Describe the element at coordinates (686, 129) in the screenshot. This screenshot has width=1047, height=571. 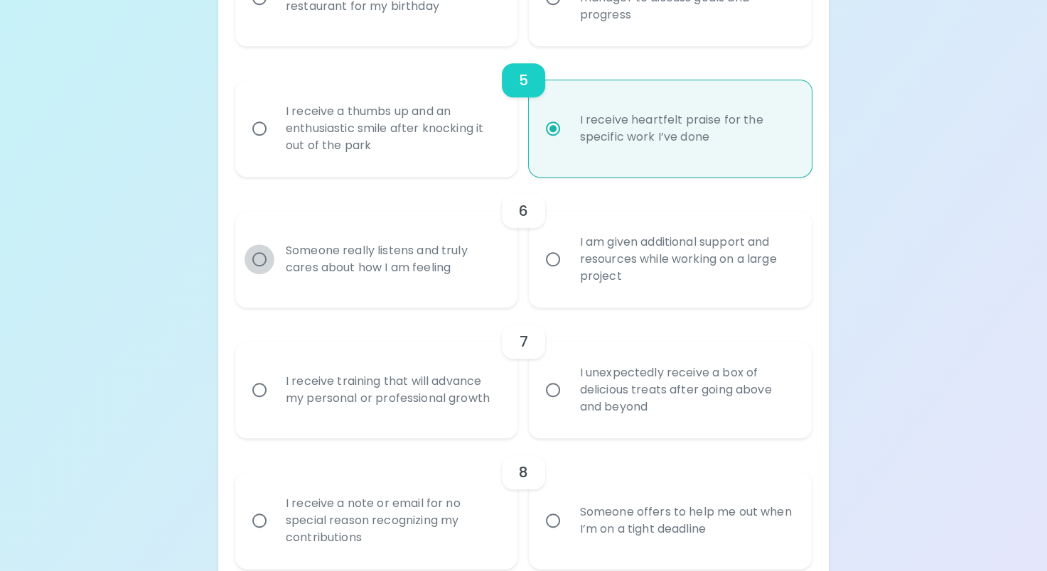
I see `div: I receive heartfelt praise for the specific work I’ve done` at that location.